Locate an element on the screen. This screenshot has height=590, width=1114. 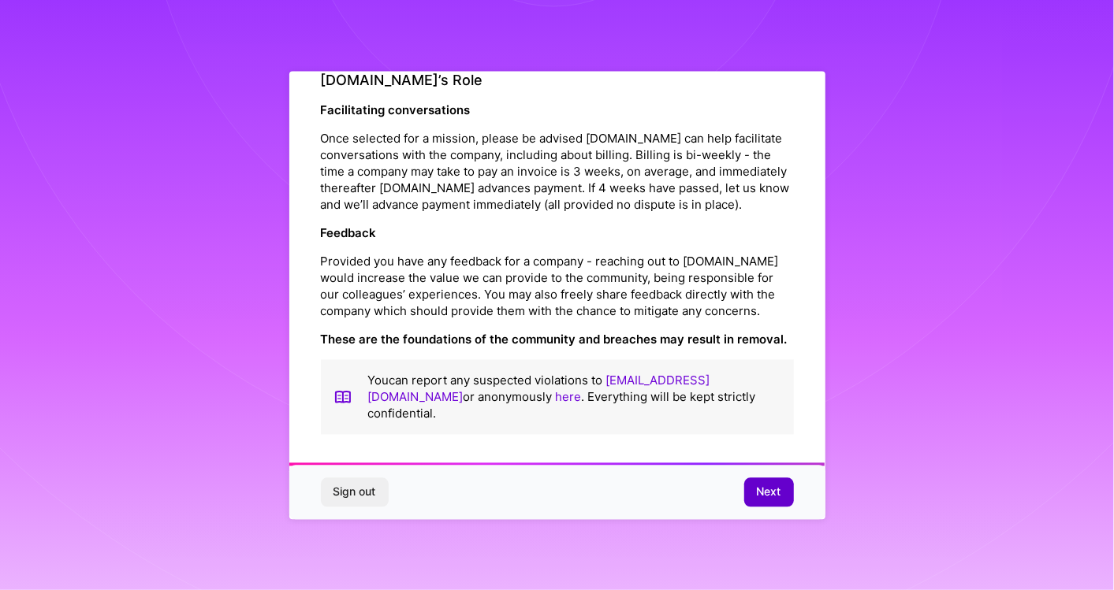
button: Sign out is located at coordinates (355, 493).